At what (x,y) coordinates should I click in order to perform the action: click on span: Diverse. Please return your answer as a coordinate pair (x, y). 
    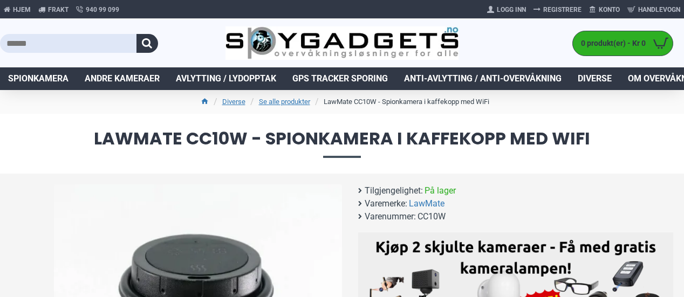
    Looking at the image, I should click on (595, 79).